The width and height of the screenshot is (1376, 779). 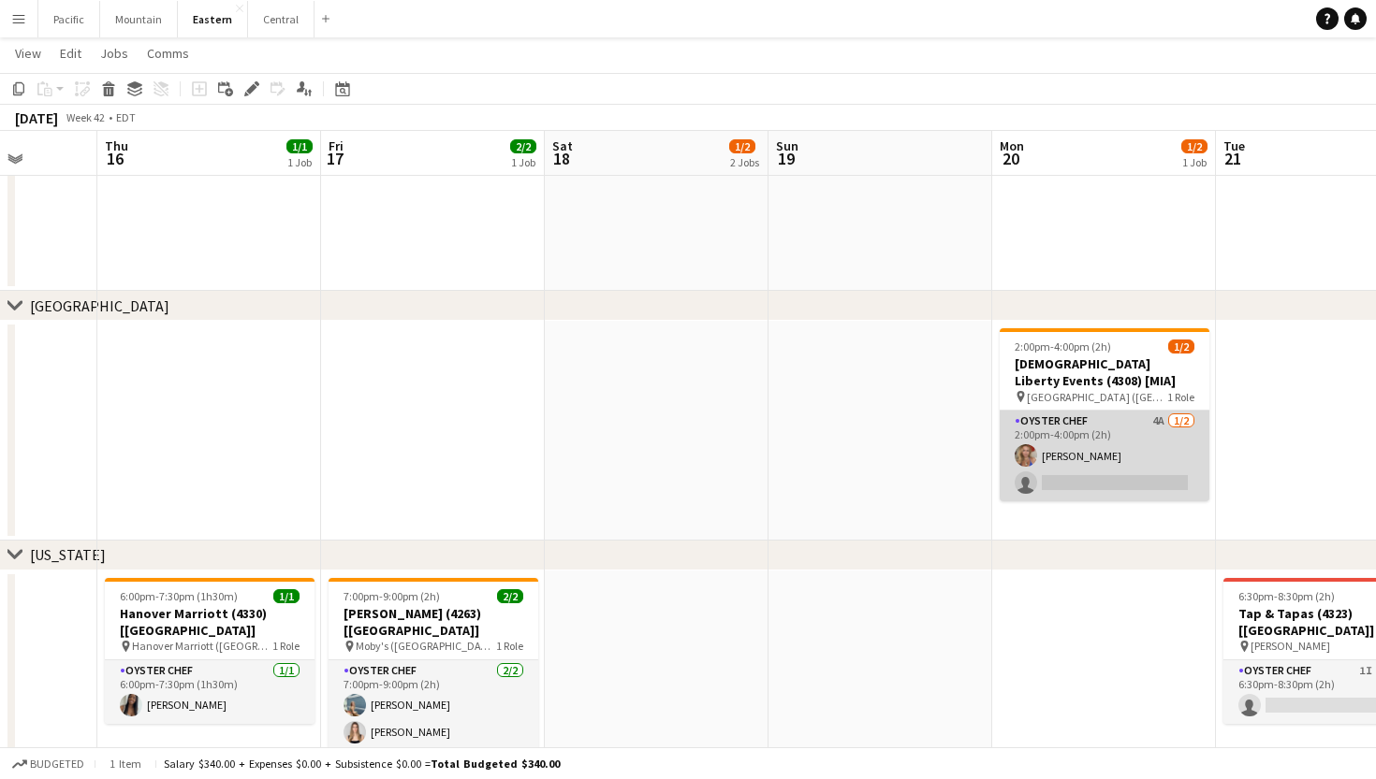 What do you see at coordinates (115, 158) in the screenshot?
I see `span: 16` at bounding box center [115, 158].